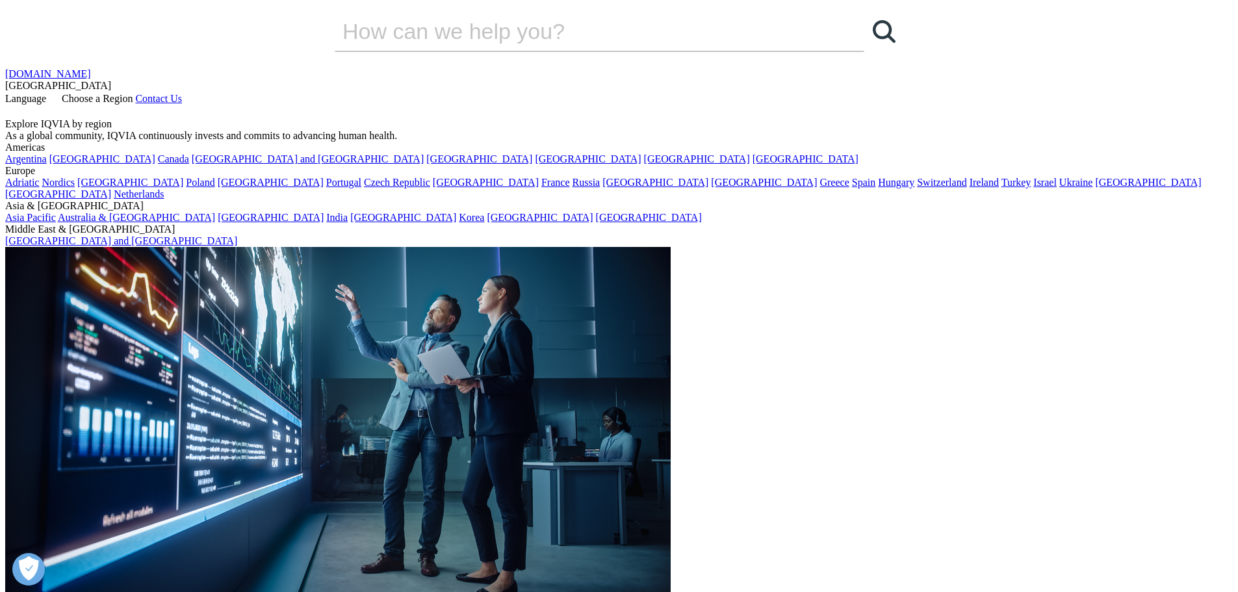 The image size is (1238, 592). What do you see at coordinates (29, 569) in the screenshot?
I see `button: Open Preferences` at bounding box center [29, 569].